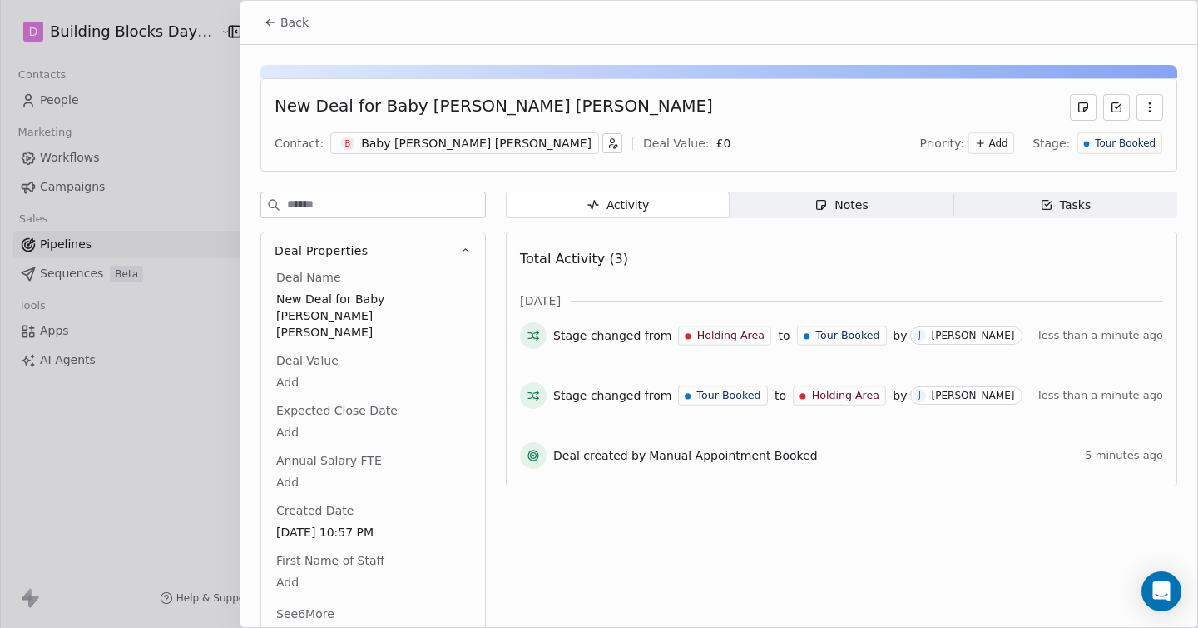  Describe the element at coordinates (1066, 205) in the screenshot. I see `div: Tasks` at that location.